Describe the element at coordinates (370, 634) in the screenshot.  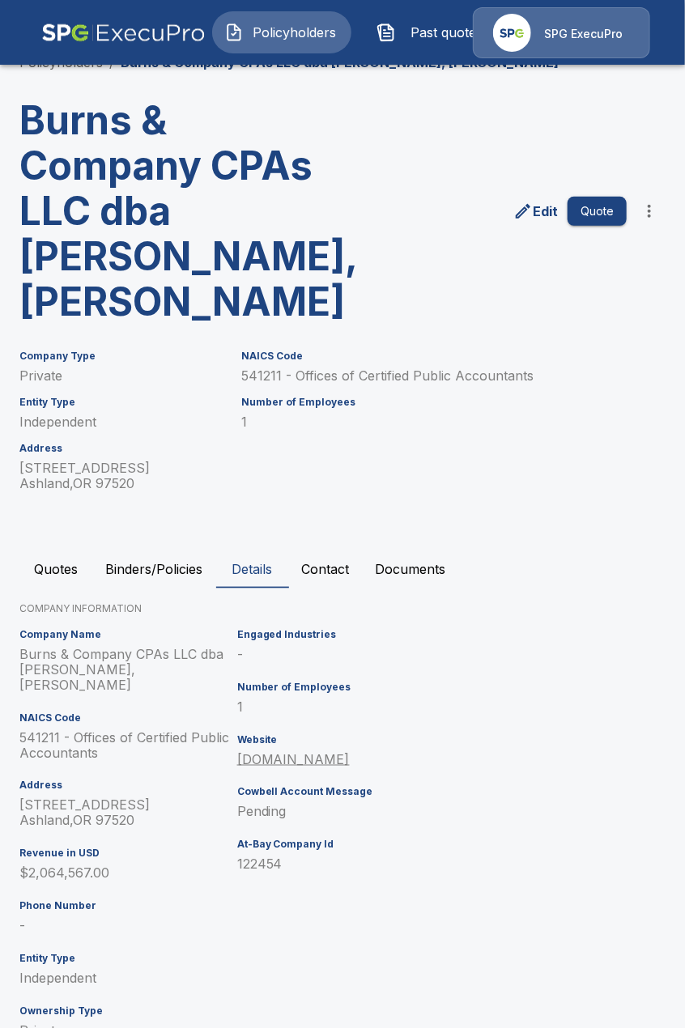
I see `h6: Engaged Industries` at that location.